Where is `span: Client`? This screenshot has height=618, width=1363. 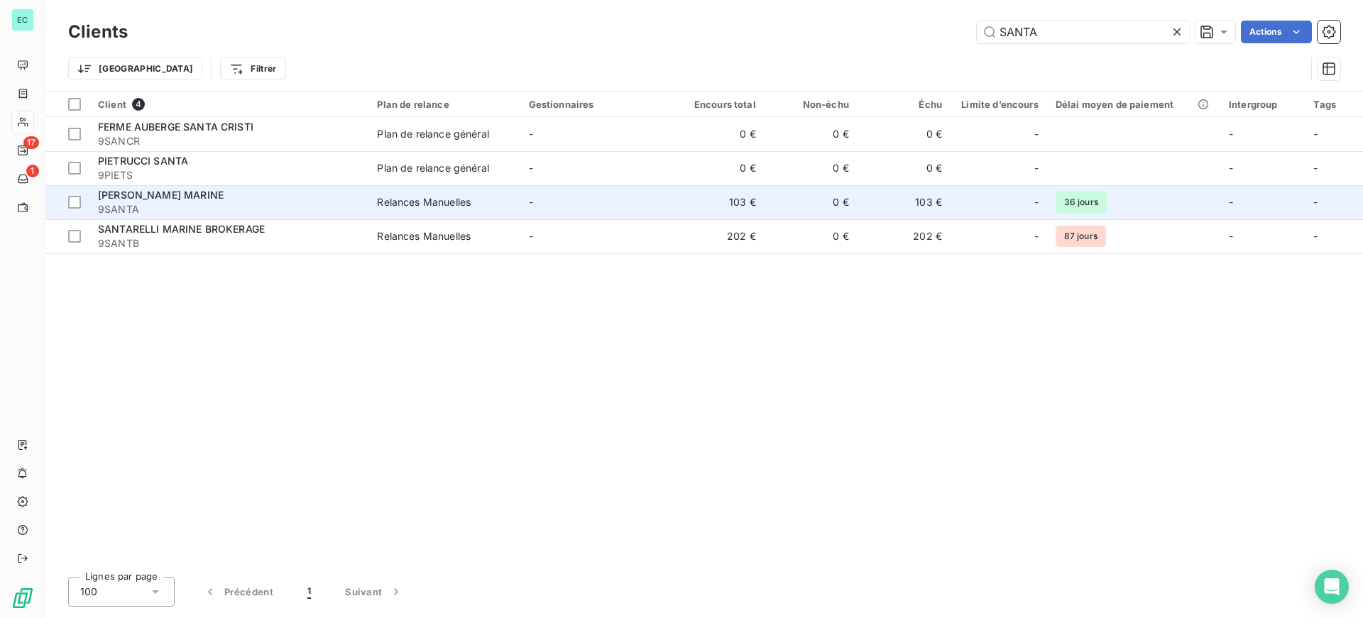 span: Client is located at coordinates (112, 104).